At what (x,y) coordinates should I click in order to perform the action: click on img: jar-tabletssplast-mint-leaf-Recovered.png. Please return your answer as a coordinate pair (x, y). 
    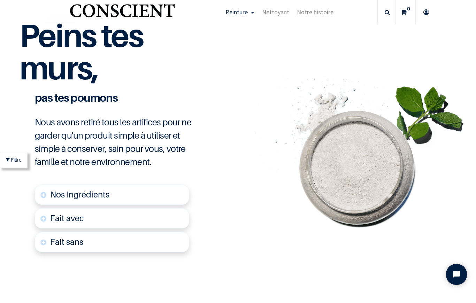
    Looking at the image, I should click on (360, 151).